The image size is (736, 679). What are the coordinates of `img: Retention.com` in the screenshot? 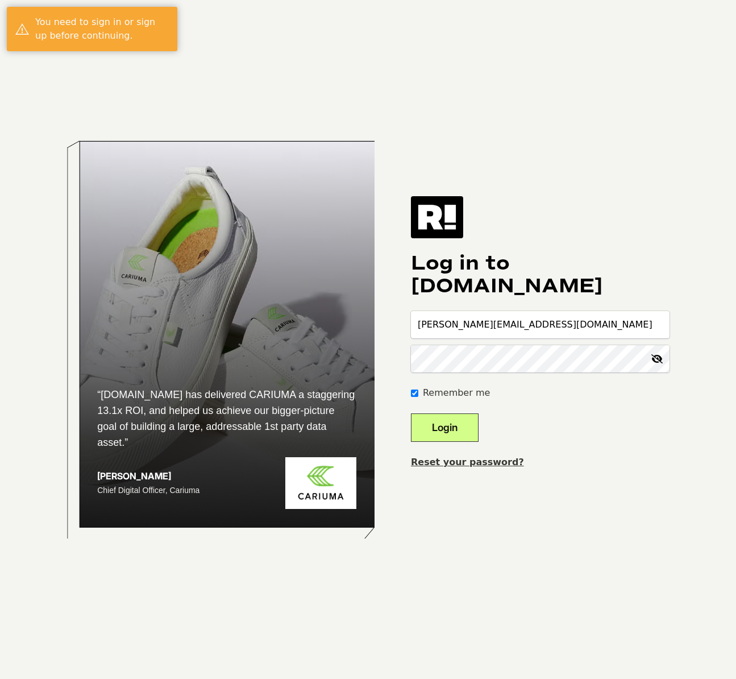 It's located at (437, 217).